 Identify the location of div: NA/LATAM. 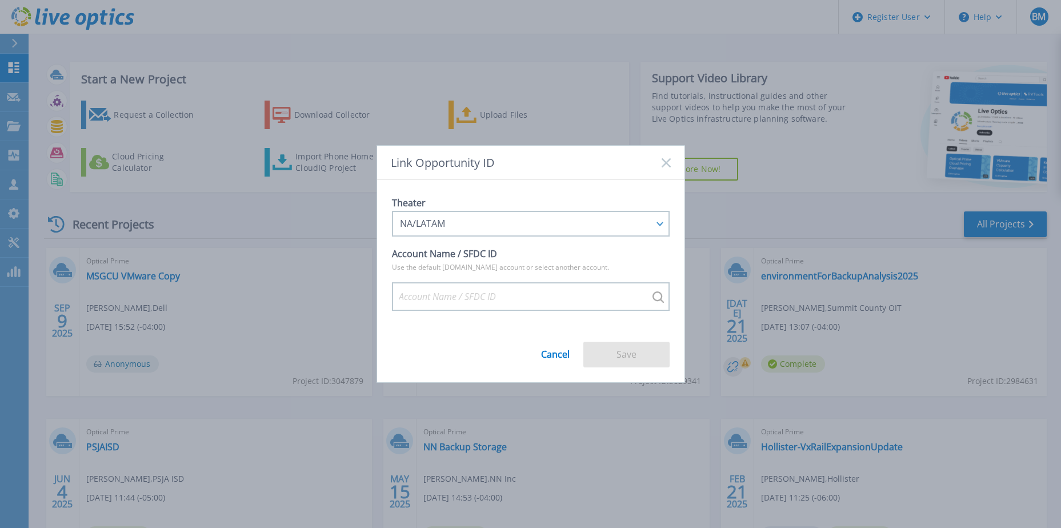
(525, 223).